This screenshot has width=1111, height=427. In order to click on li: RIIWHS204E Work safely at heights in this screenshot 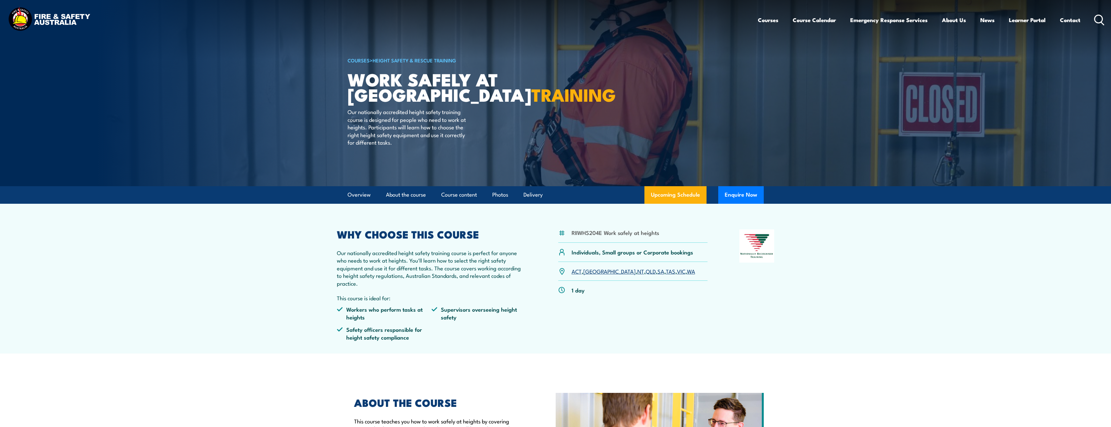, I will do `click(615, 233)`.